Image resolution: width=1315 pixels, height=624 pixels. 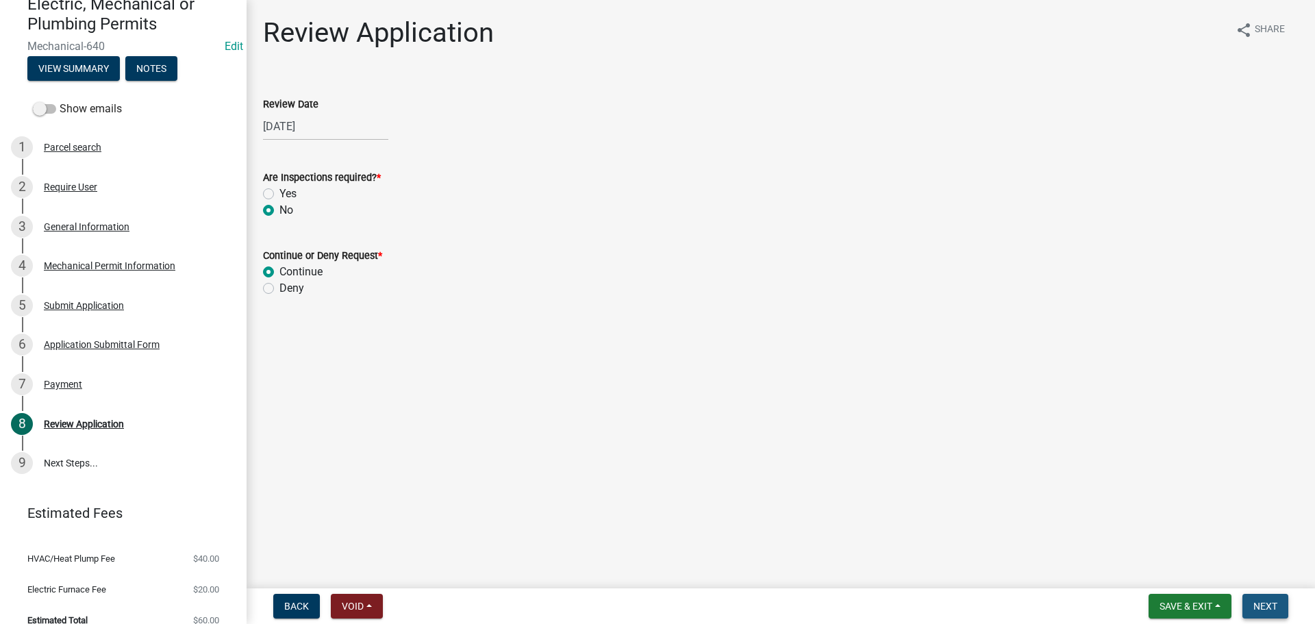 What do you see at coordinates (73, 147) in the screenshot?
I see `div: Parcel search` at bounding box center [73, 147].